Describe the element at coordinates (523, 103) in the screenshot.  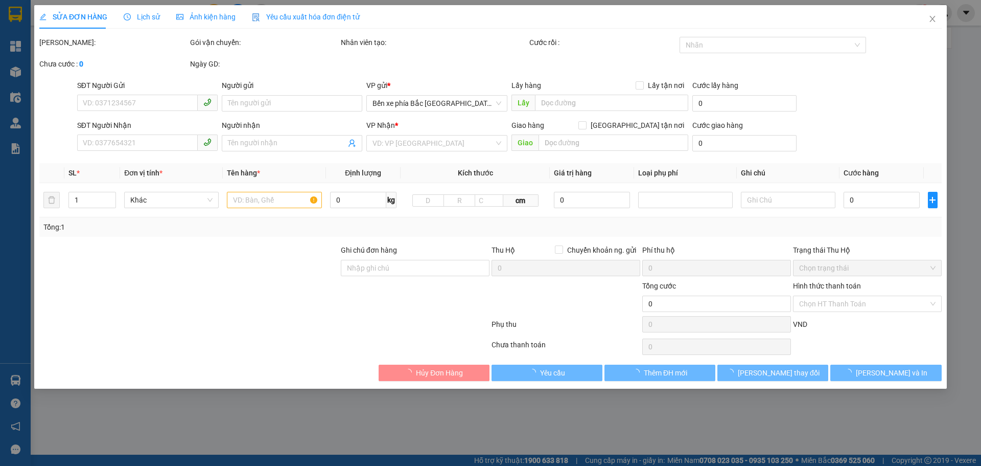
I see `span: Lấy` at that location.